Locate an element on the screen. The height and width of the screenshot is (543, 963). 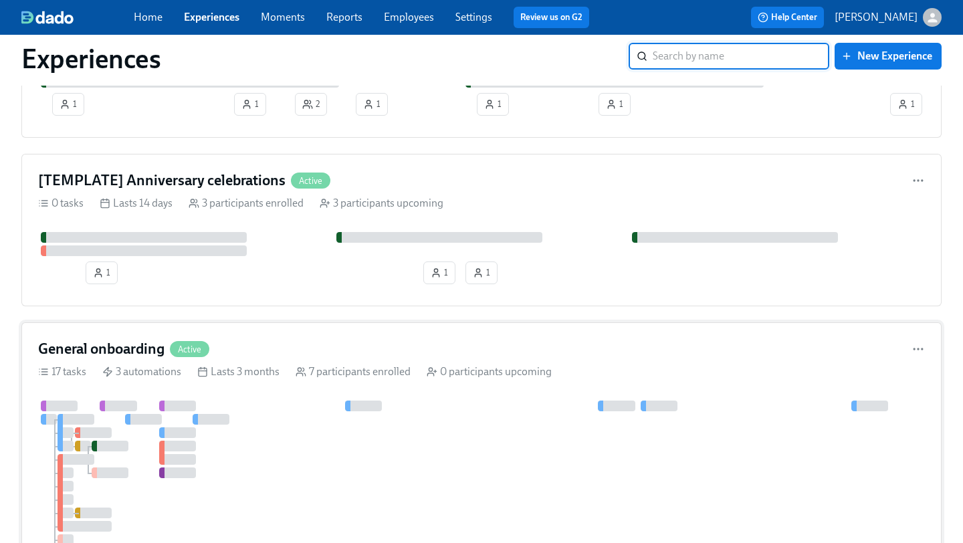
a: Review us on G2 is located at coordinates (551, 17).